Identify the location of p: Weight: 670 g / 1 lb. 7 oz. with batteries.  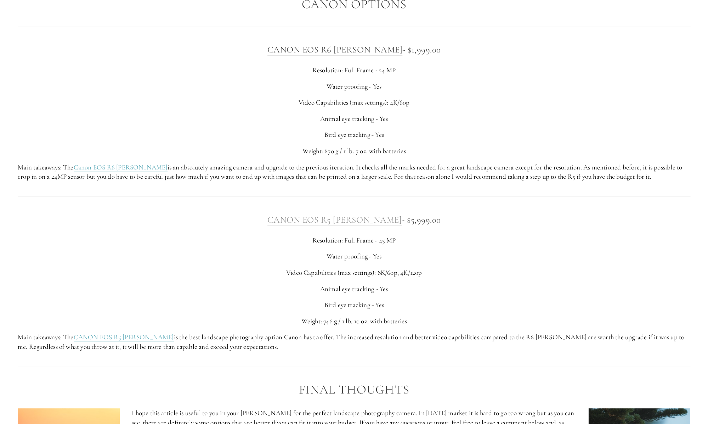
(354, 151).